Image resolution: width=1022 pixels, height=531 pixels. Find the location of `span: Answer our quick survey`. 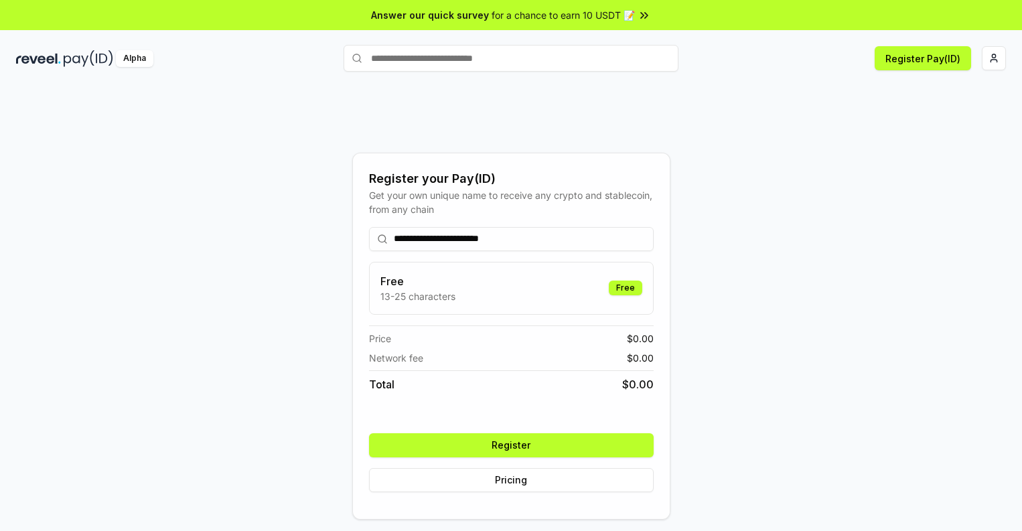

span: Answer our quick survey is located at coordinates (430, 15).